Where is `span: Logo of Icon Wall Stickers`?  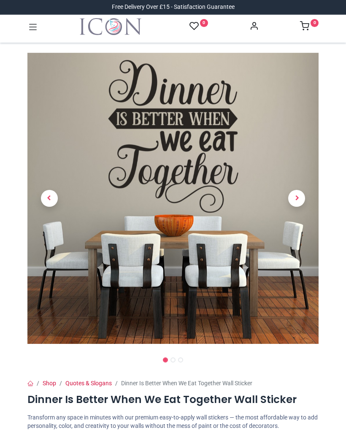
span: Logo of Icon Wall Stickers is located at coordinates (111, 27).